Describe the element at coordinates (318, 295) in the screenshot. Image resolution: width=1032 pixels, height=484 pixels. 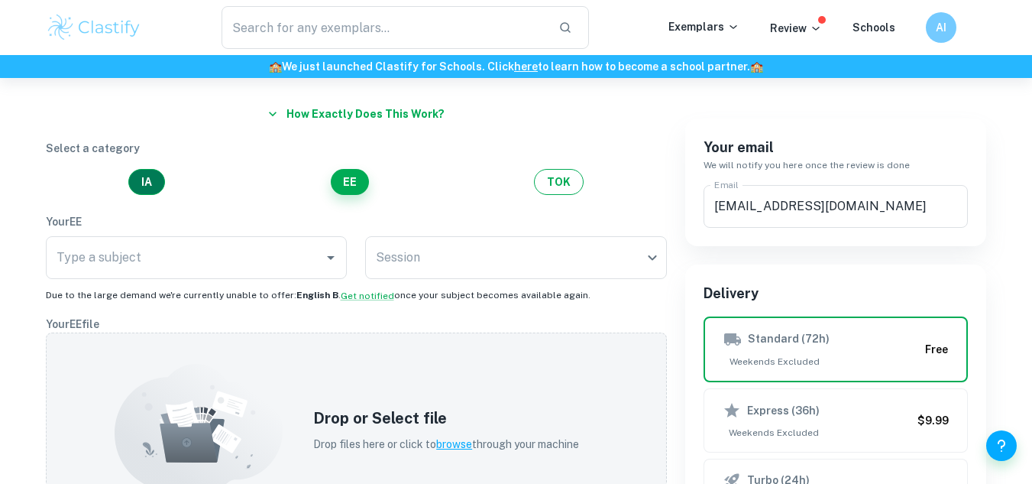
I see `span: Due to the large demand we're currently unable to offer: . once your subject becomes available ag...` at that location.